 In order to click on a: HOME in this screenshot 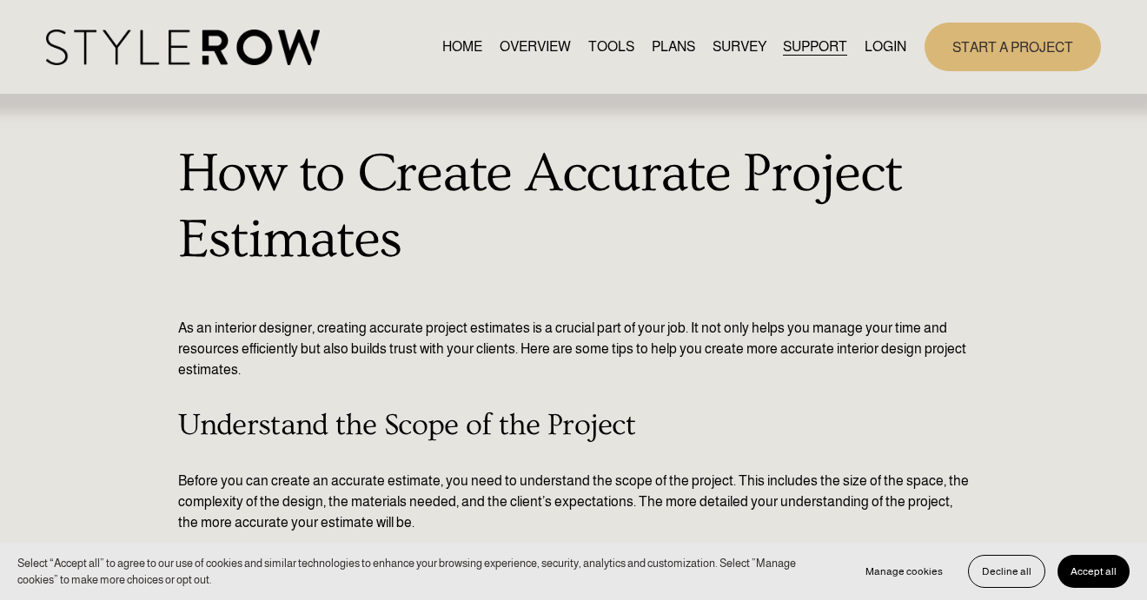, I will do `click(462, 46)`.